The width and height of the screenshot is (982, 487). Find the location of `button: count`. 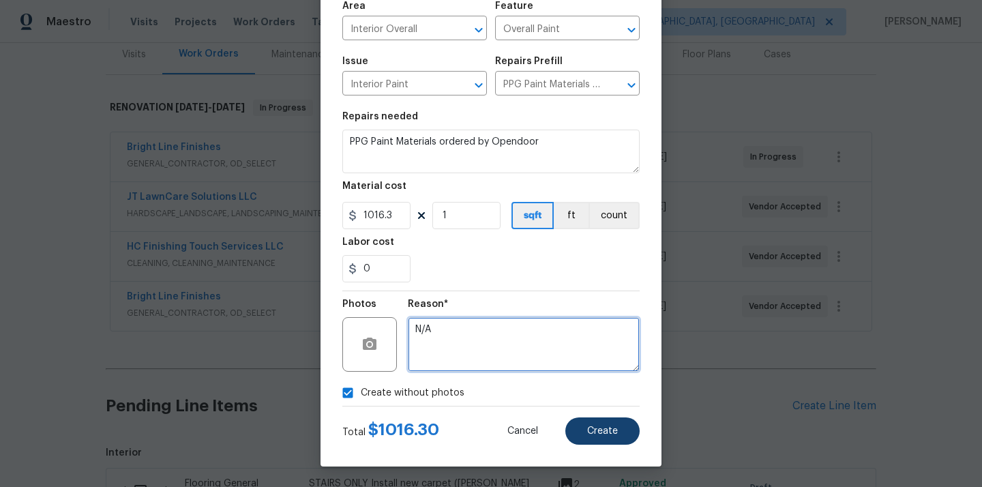

button: count is located at coordinates (614, 215).